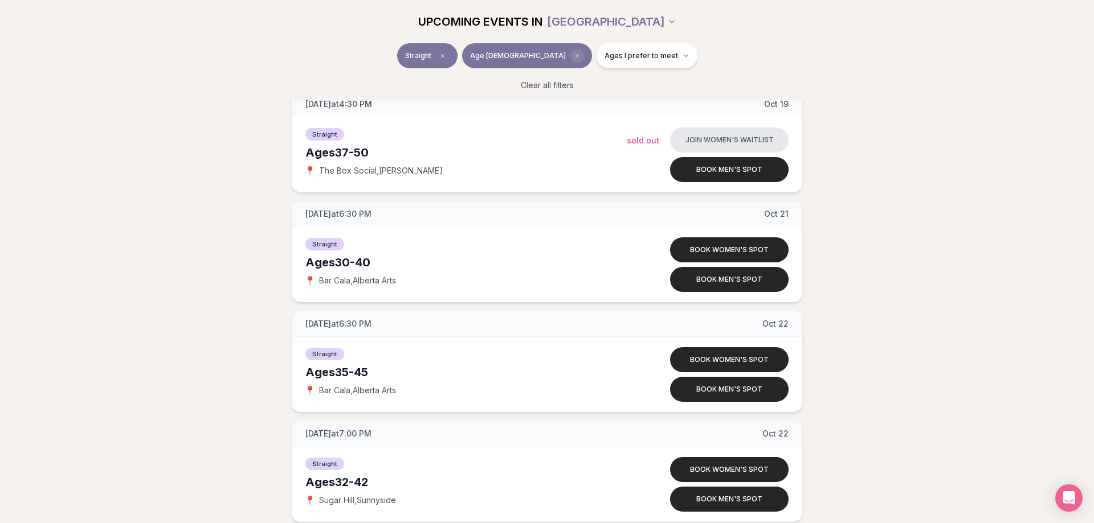 The height and width of the screenshot is (523, 1094). I want to click on span: Sugar Hill , Sunnyside, so click(357, 501).